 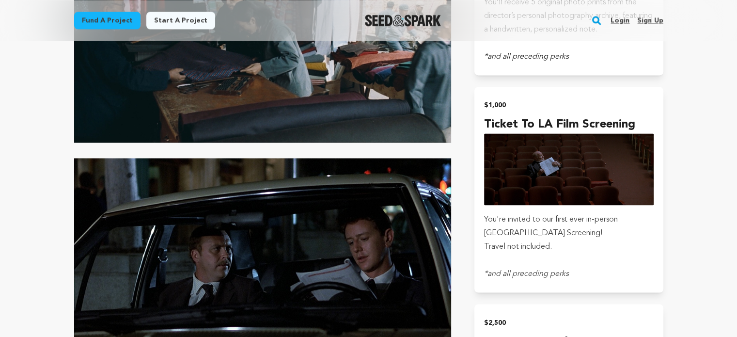 I want to click on img: Seed&Spark Logo Dark Mode, so click(x=403, y=20).